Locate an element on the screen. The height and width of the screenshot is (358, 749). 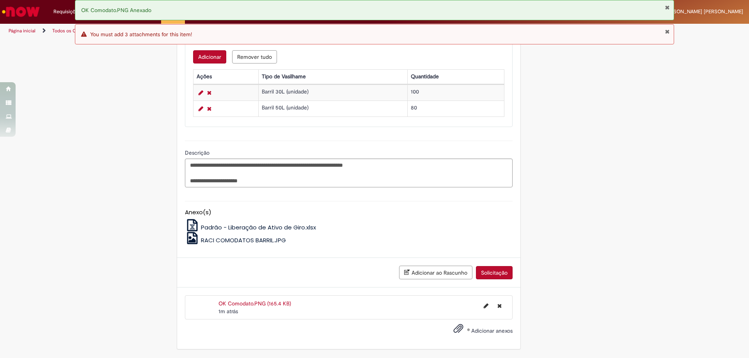
th: Tipo de Vasilhame is located at coordinates (333, 76).